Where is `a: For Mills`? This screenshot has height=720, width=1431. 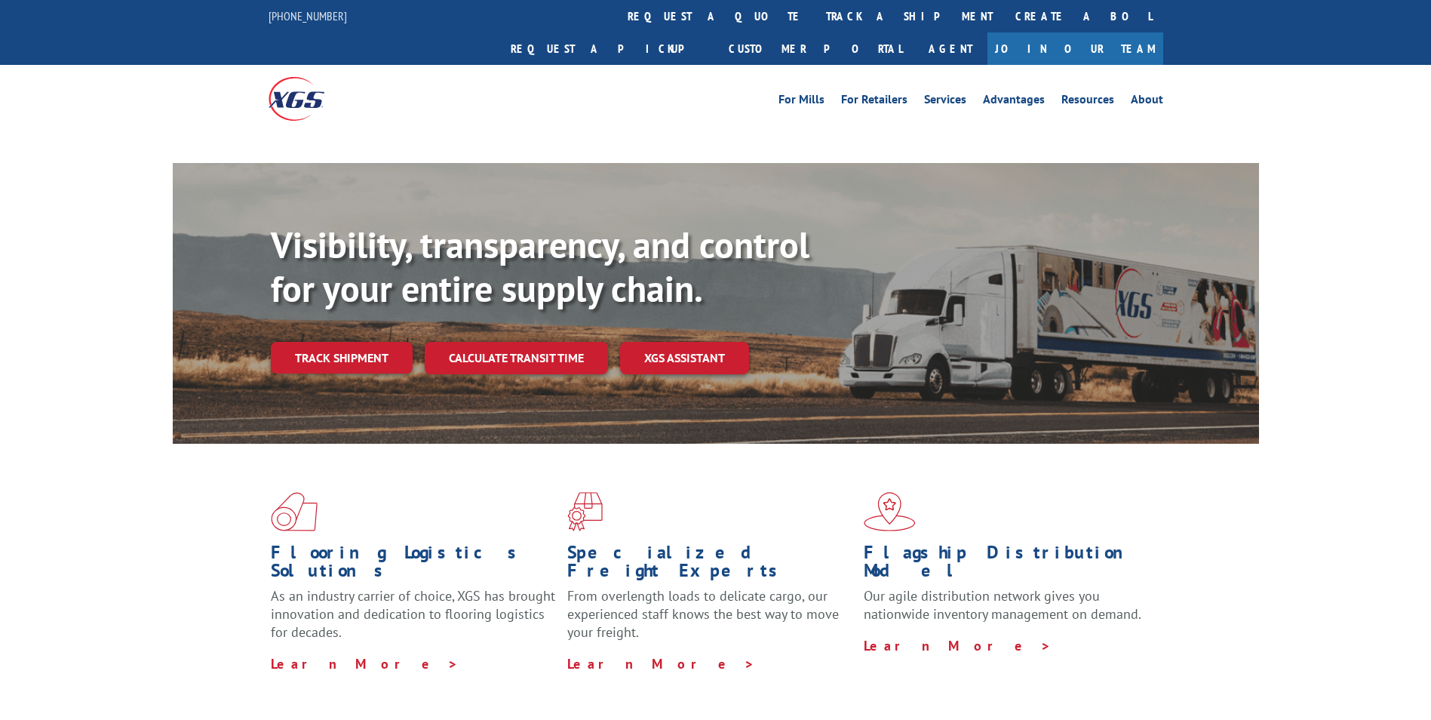
a: For Mills is located at coordinates (801, 102).